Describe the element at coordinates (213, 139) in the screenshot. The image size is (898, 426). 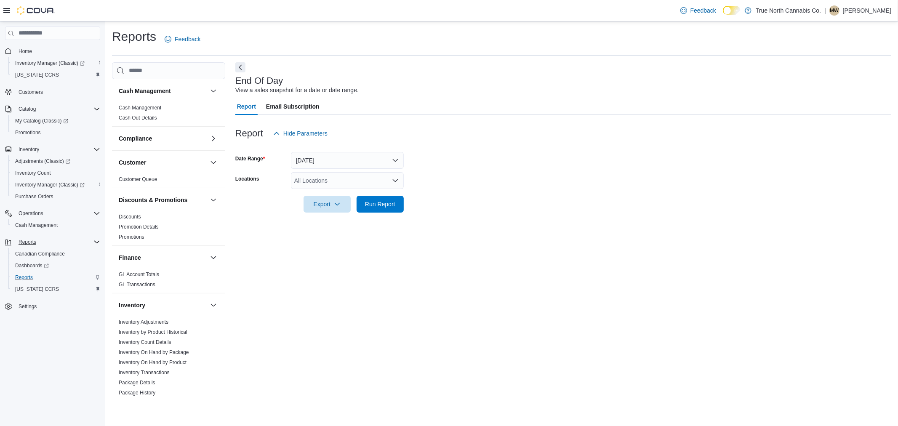
I see `button: Compliance` at that location.